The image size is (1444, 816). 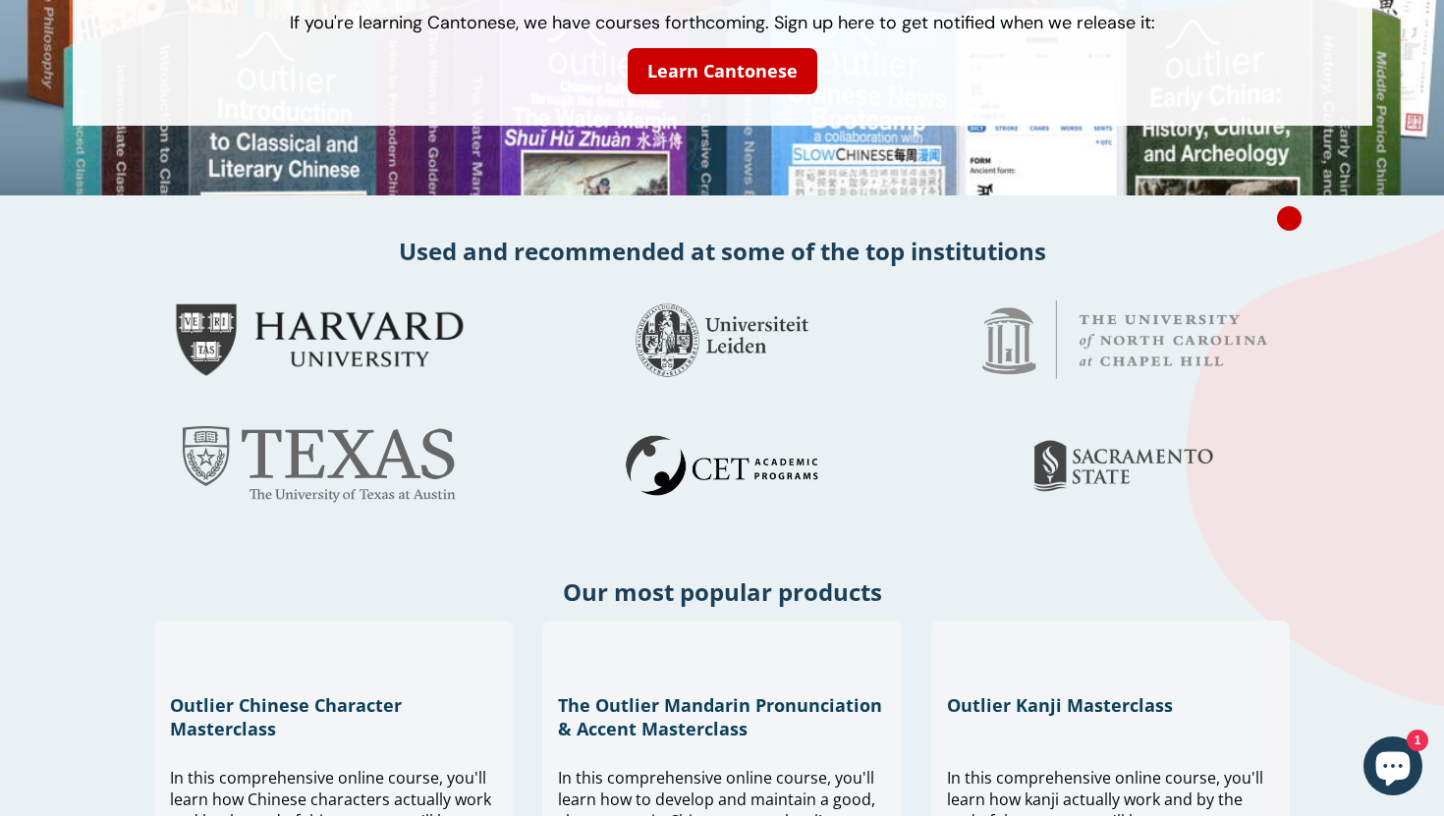 What do you see at coordinates (721, 717) in the screenshot?
I see `h3: The Outlier Mandarin Pronunciation & Accent Masterclass` at bounding box center [721, 717].